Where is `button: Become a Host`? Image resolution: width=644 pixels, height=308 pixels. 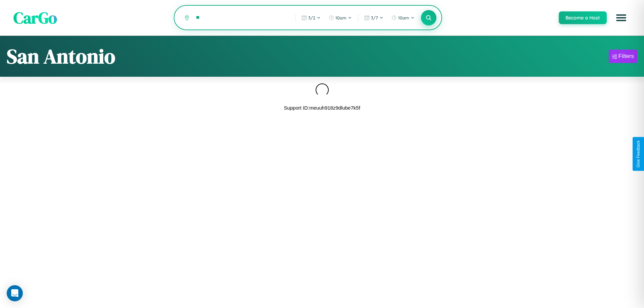
button: Become a Host is located at coordinates (583, 18).